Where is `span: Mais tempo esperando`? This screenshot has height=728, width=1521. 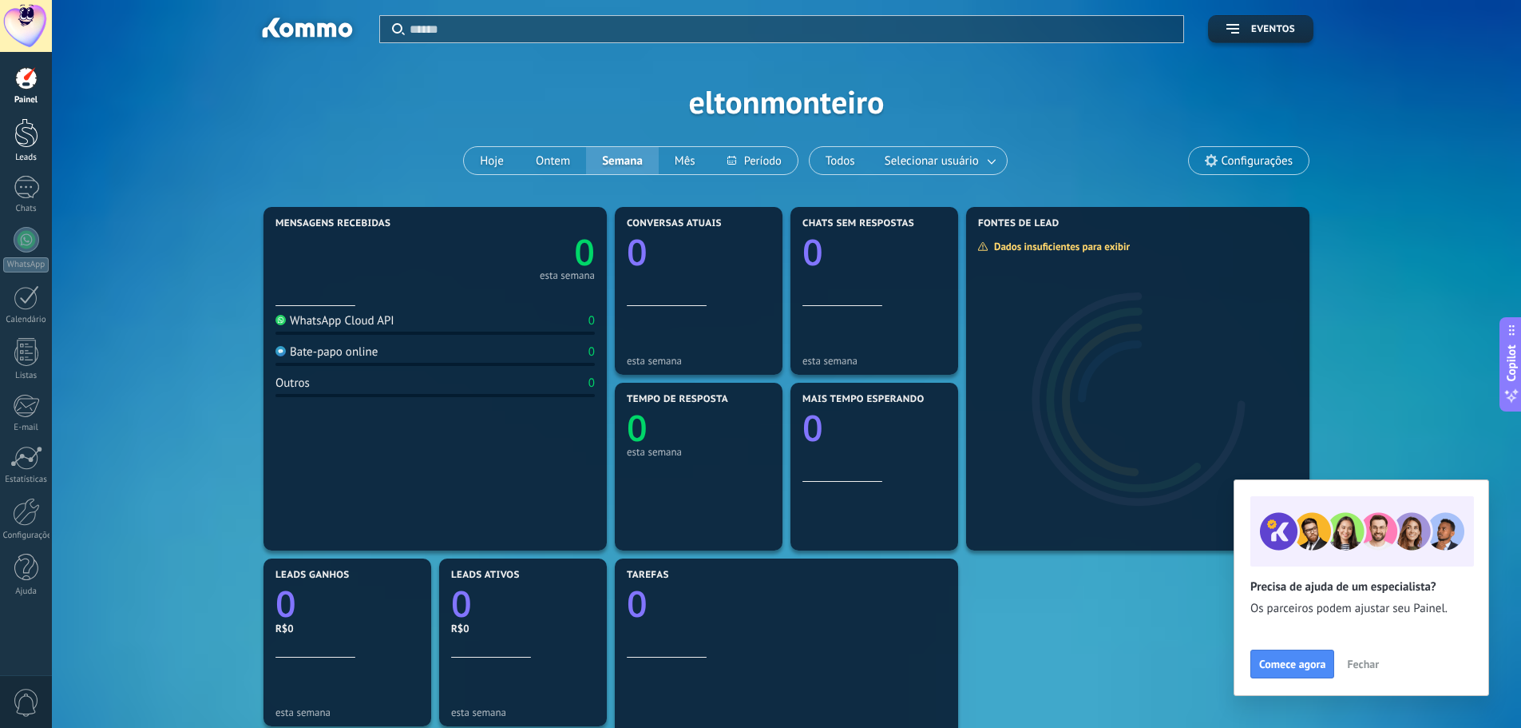 span: Mais tempo esperando is located at coordinates (863, 399).